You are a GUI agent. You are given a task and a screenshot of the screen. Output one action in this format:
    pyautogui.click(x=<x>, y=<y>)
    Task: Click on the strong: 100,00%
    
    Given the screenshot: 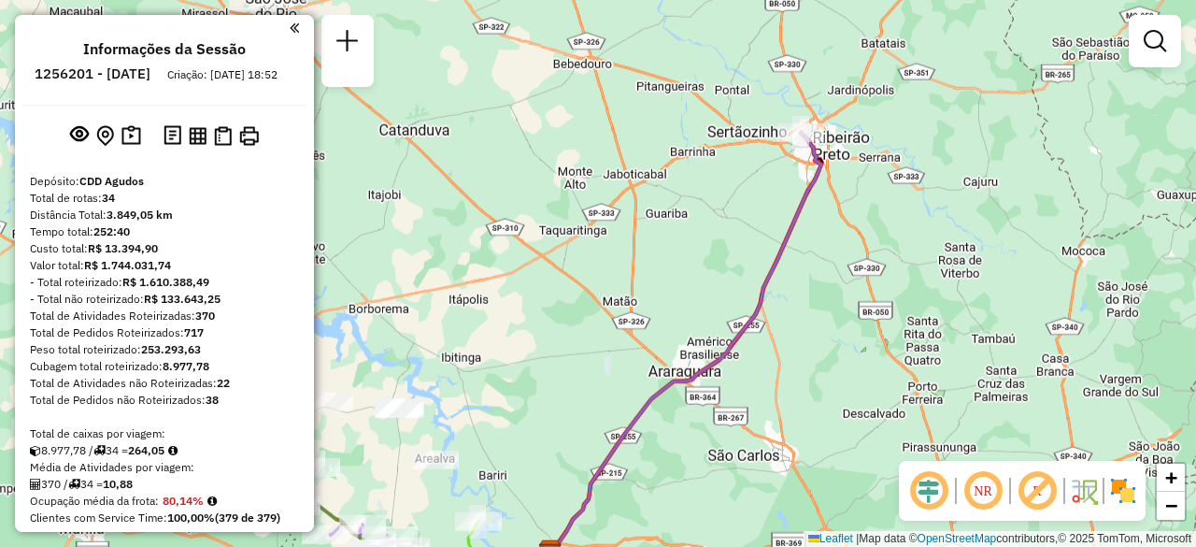 What is the action you would take?
    pyautogui.click(x=191, y=517)
    